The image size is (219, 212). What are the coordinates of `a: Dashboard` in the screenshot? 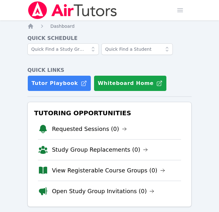 It's located at (63, 26).